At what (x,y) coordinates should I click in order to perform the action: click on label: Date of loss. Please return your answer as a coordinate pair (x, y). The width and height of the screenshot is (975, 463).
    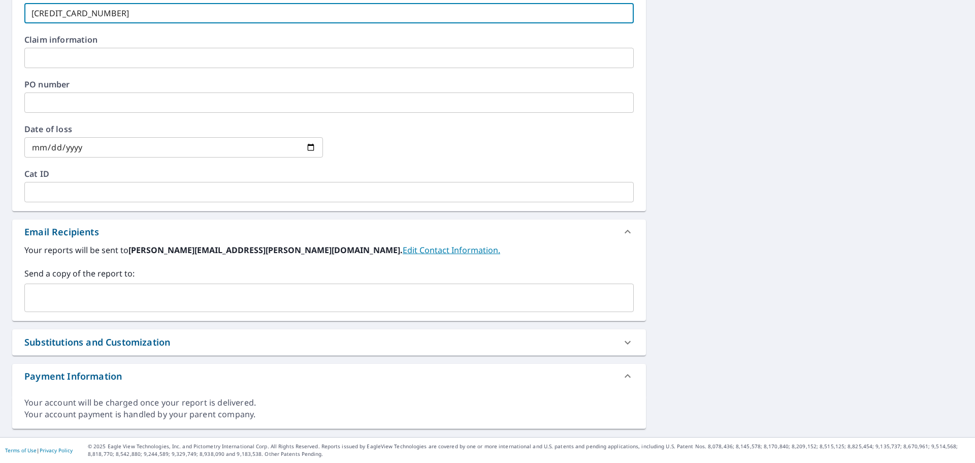
    Looking at the image, I should click on (174, 129).